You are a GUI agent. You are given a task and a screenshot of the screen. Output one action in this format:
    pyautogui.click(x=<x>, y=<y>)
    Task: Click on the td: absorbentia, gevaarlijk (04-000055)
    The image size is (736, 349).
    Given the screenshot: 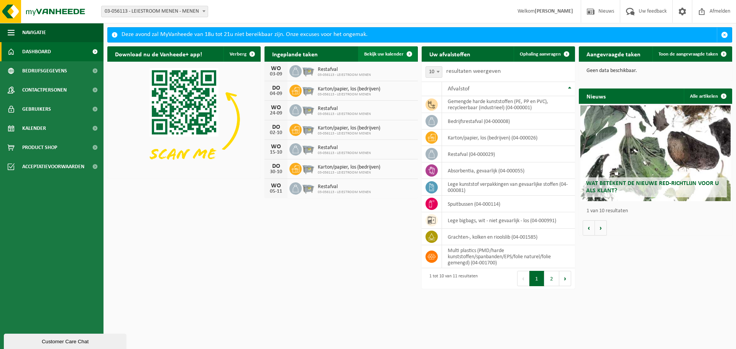 What is the action you would take?
    pyautogui.click(x=508, y=171)
    